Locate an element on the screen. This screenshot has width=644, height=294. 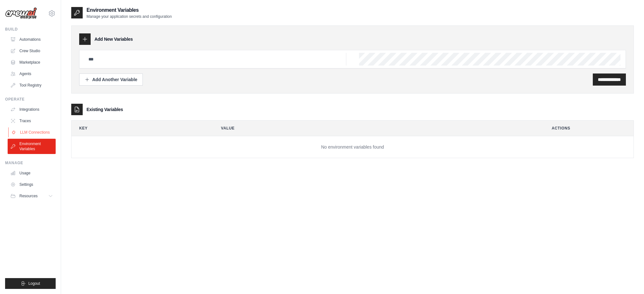
p: Manage your application secrets and configuration is located at coordinates (129, 17).